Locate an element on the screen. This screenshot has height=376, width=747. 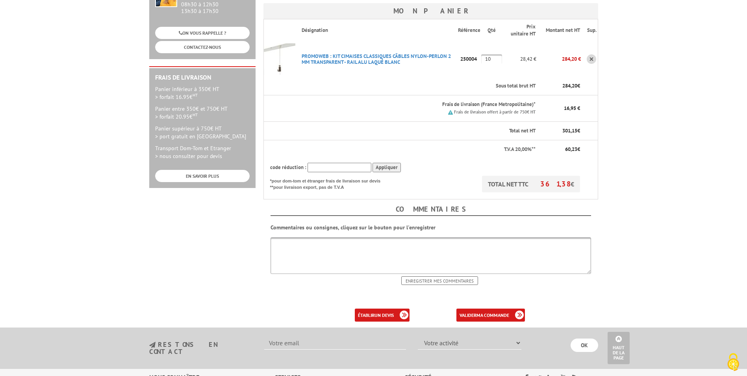
h2: Frais de Livraison is located at coordinates (202, 78).